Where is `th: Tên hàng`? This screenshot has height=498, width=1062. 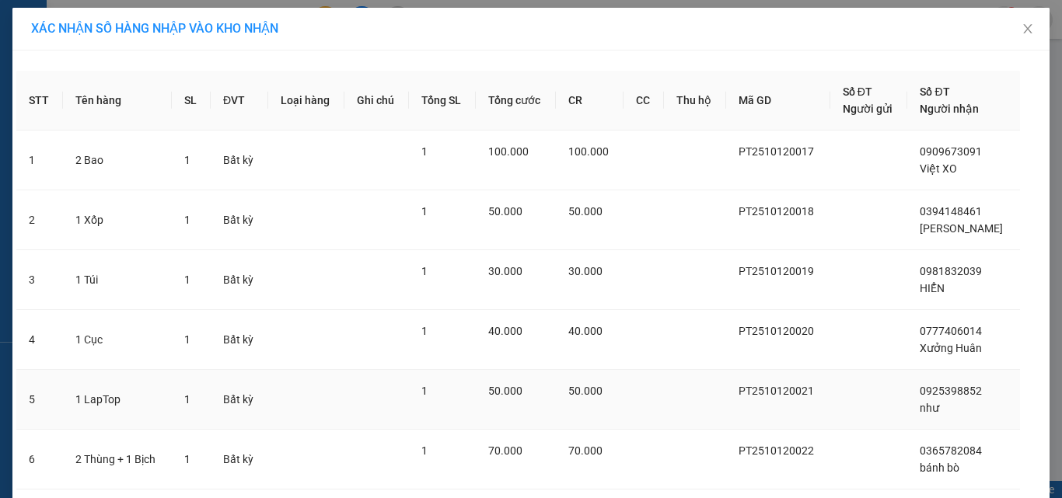
th: Tên hàng is located at coordinates (117, 100).